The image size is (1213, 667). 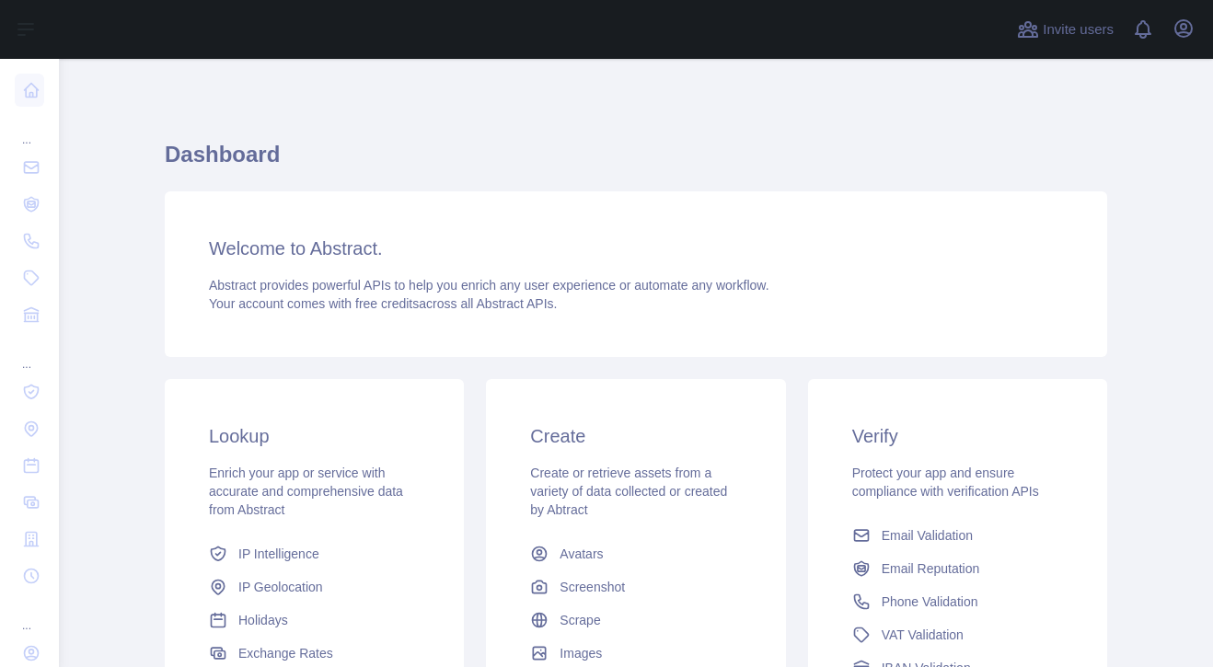 What do you see at coordinates (489, 285) in the screenshot?
I see `span: Abstract provides powerful APIs to help you enrich any user experience or automate any workflow.` at bounding box center [489, 285].